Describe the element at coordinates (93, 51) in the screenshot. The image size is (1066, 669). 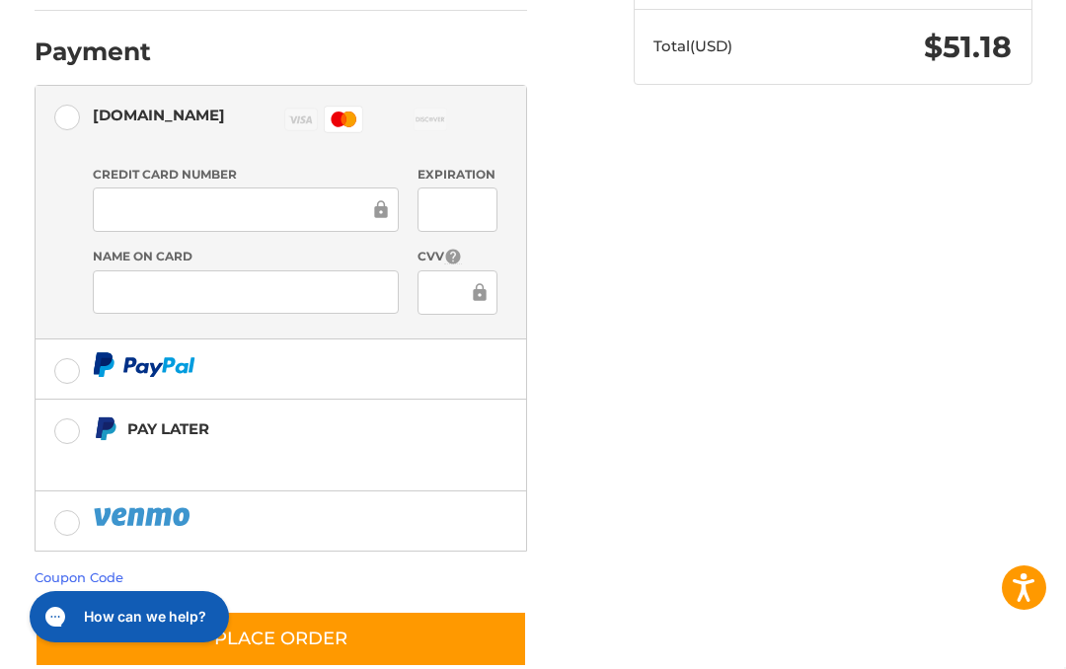
I see `h2: Payment` at that location.